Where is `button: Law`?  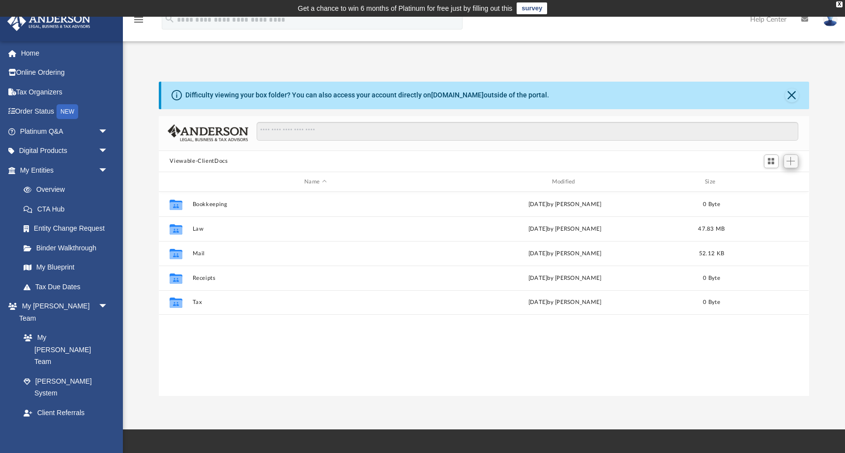 button: Law is located at coordinates (315, 229).